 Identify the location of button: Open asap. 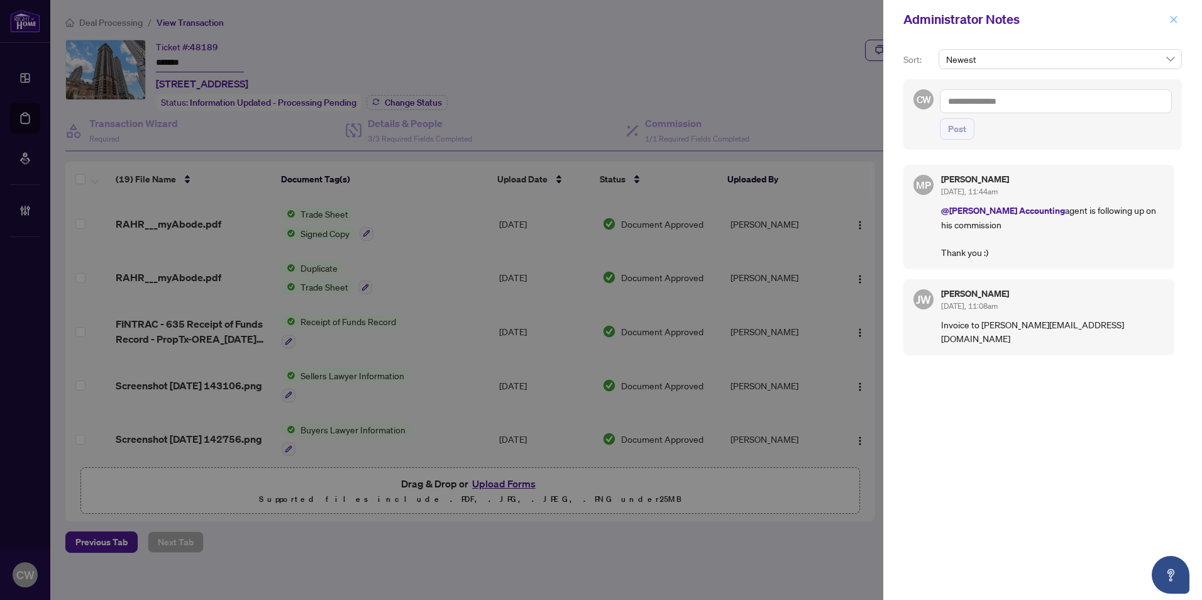
(1171, 575).